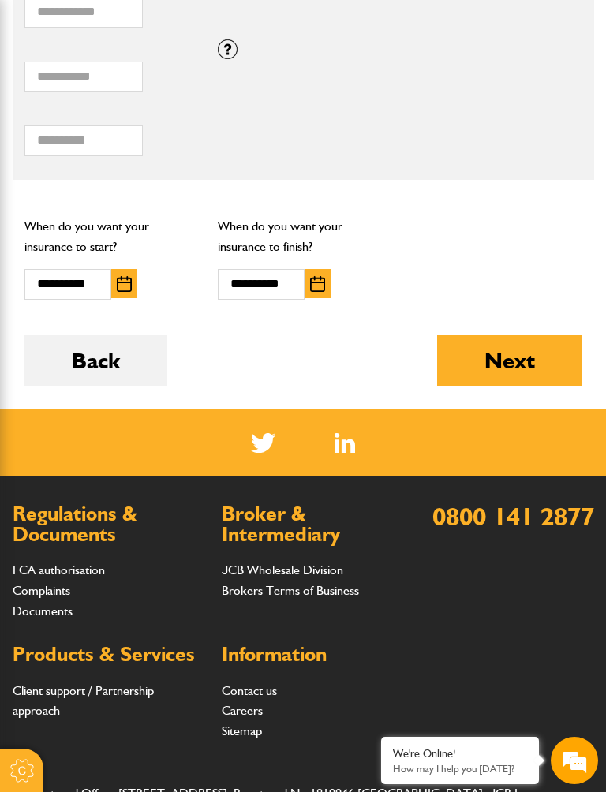 The width and height of the screenshot is (606, 792). I want to click on h2: Information, so click(314, 655).